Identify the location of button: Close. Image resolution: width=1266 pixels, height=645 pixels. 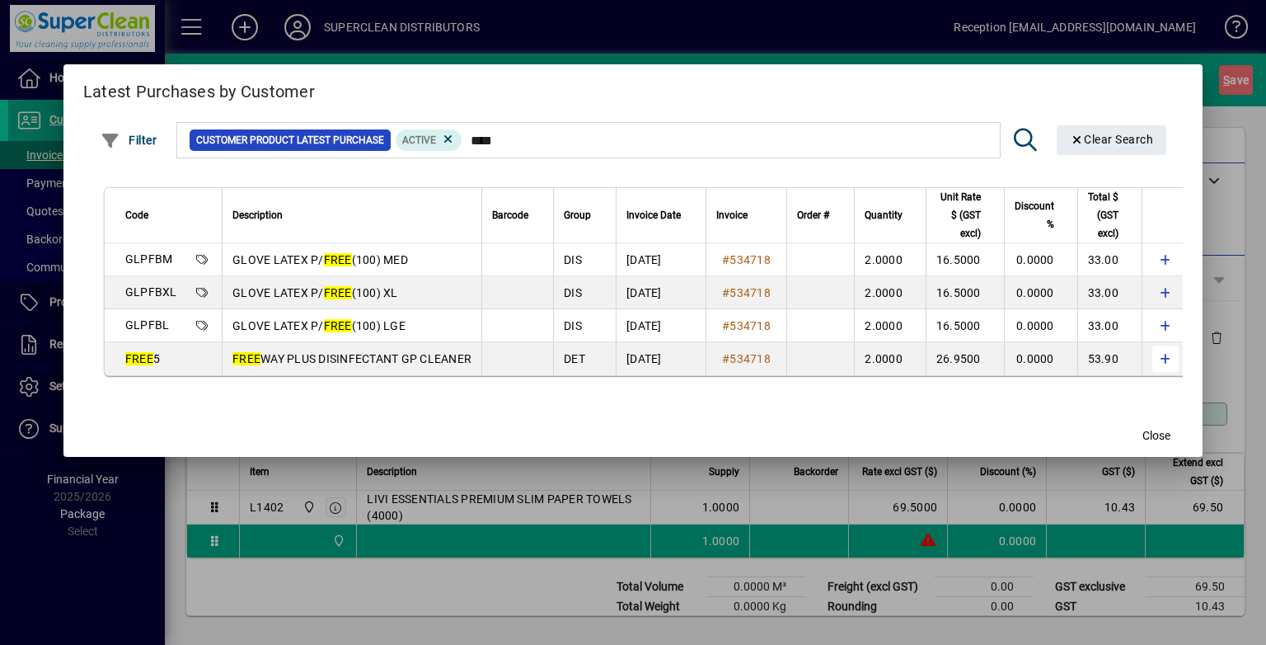
(1157, 435).